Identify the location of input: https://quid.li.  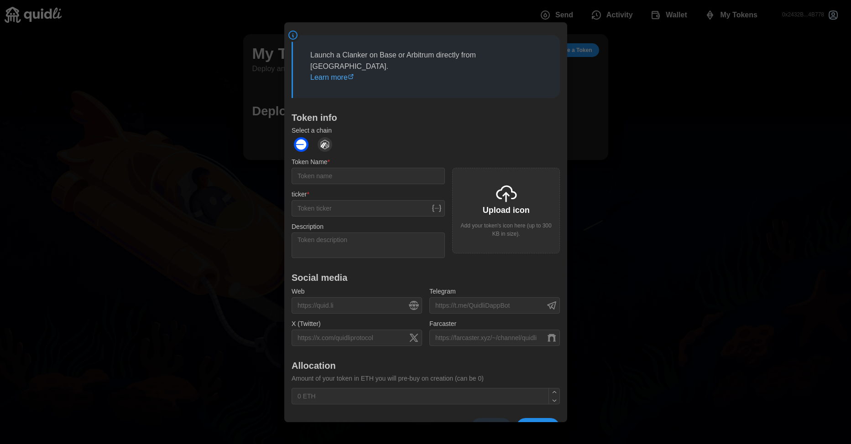
(357, 306).